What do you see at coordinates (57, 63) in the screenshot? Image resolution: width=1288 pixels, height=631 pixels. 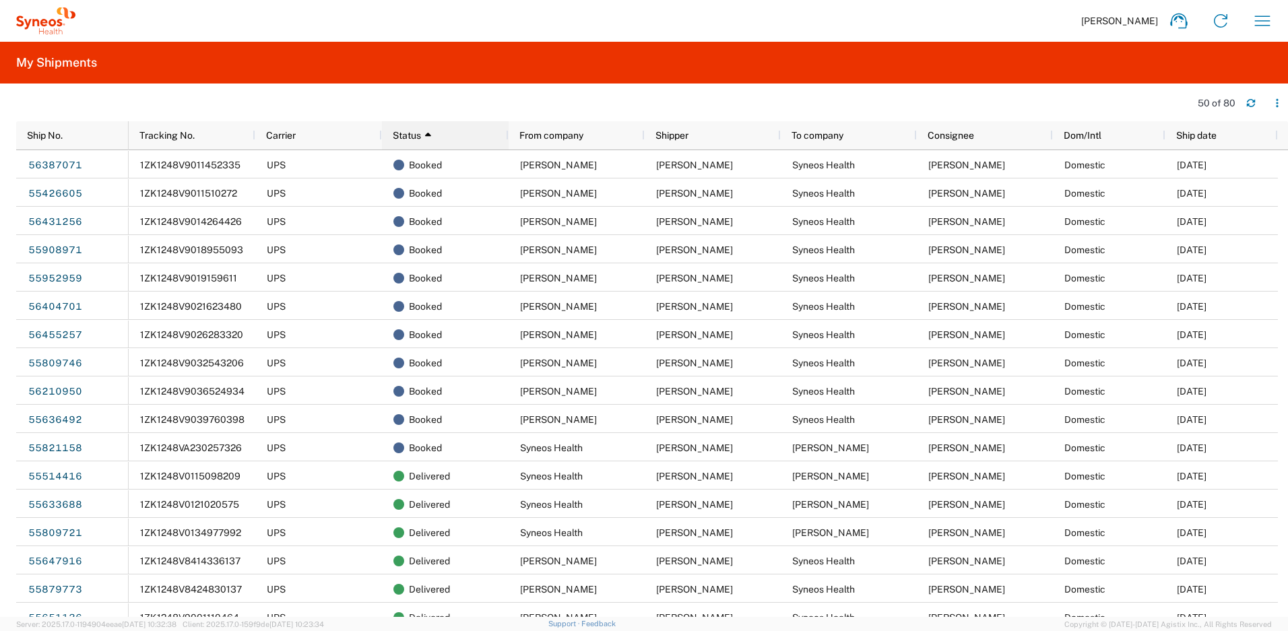 I see `h2: My Shipments` at bounding box center [57, 63].